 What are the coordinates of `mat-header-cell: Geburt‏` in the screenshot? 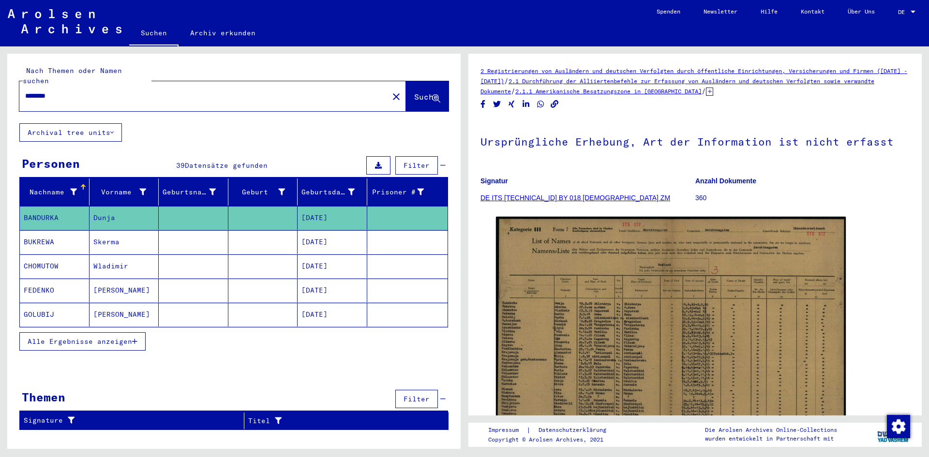 It's located at (263, 192).